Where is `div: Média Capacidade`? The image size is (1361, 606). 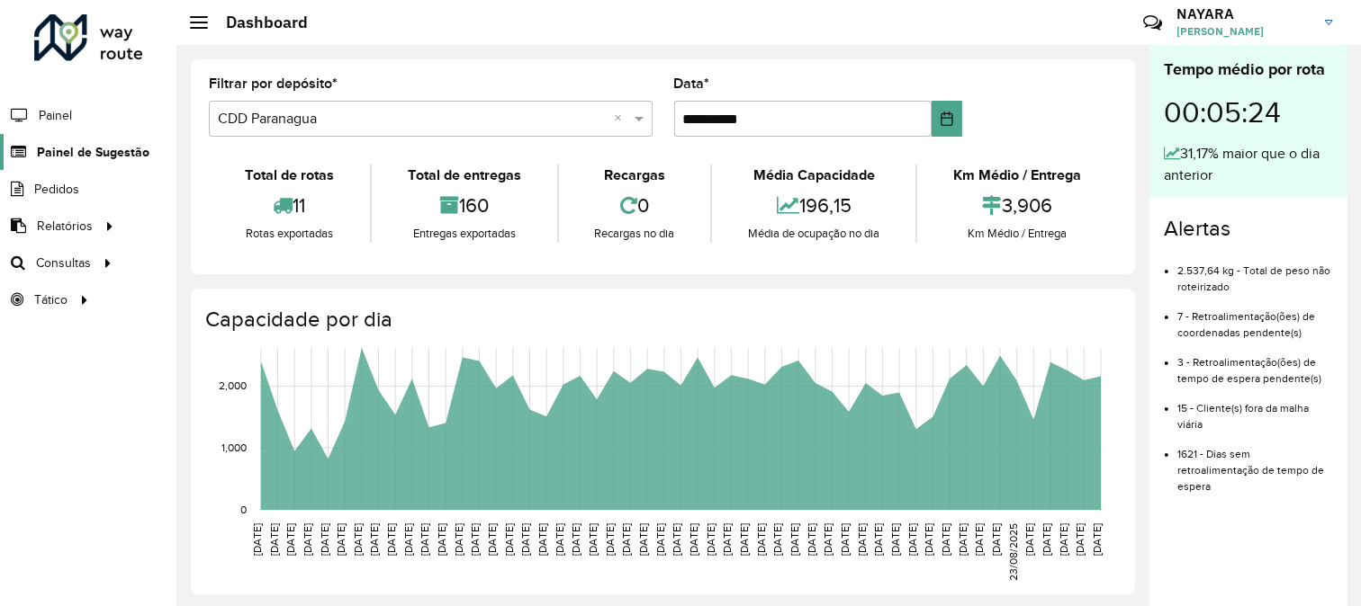
div: Média Capacidade is located at coordinates (813, 175).